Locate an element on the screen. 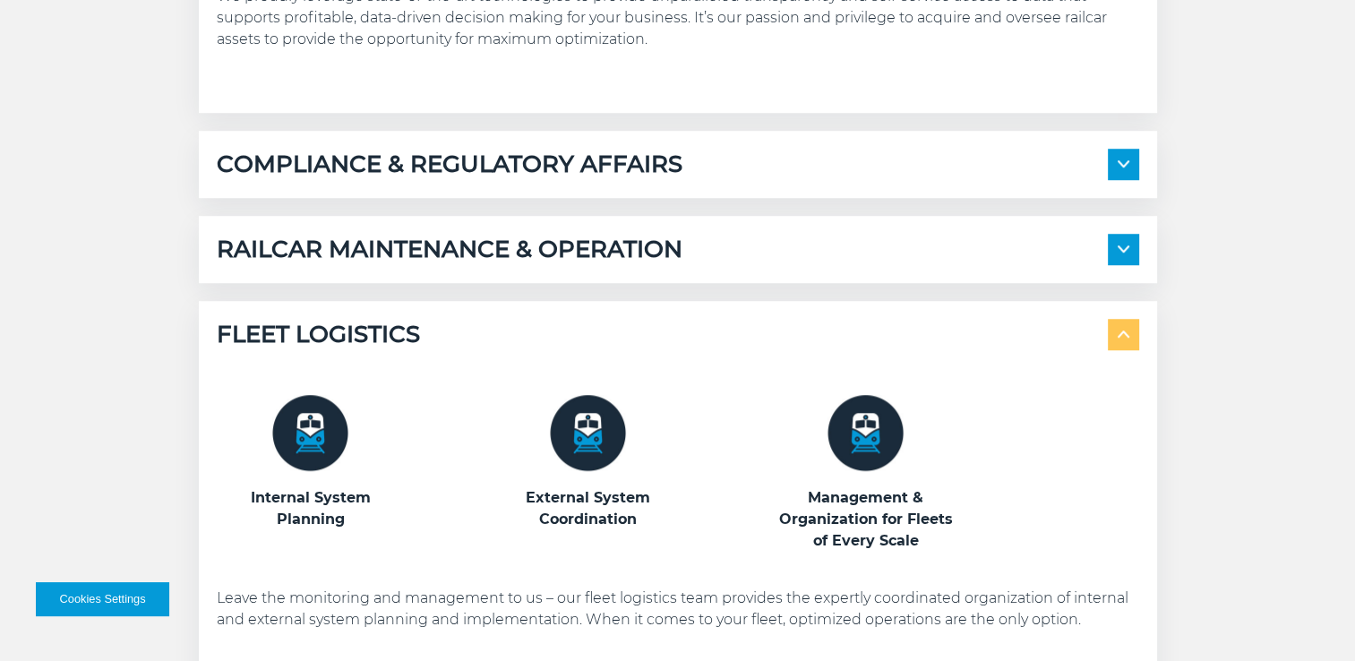 This screenshot has height=661, width=1355. h5: COMPLIANCE & REGULATORY AFFAIRS is located at coordinates (449, 164).